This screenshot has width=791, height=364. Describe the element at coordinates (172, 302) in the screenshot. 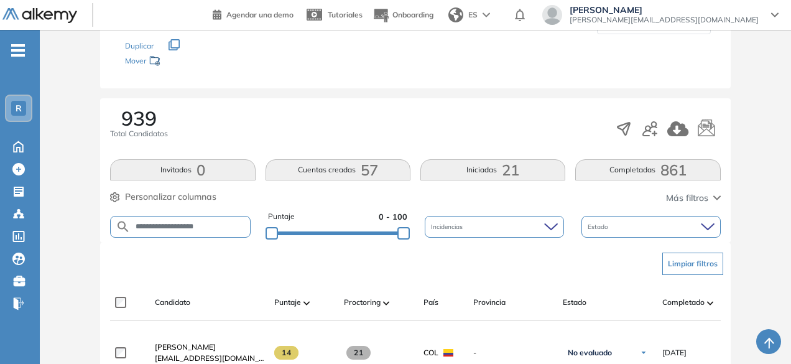

I see `span: Candidato` at that location.